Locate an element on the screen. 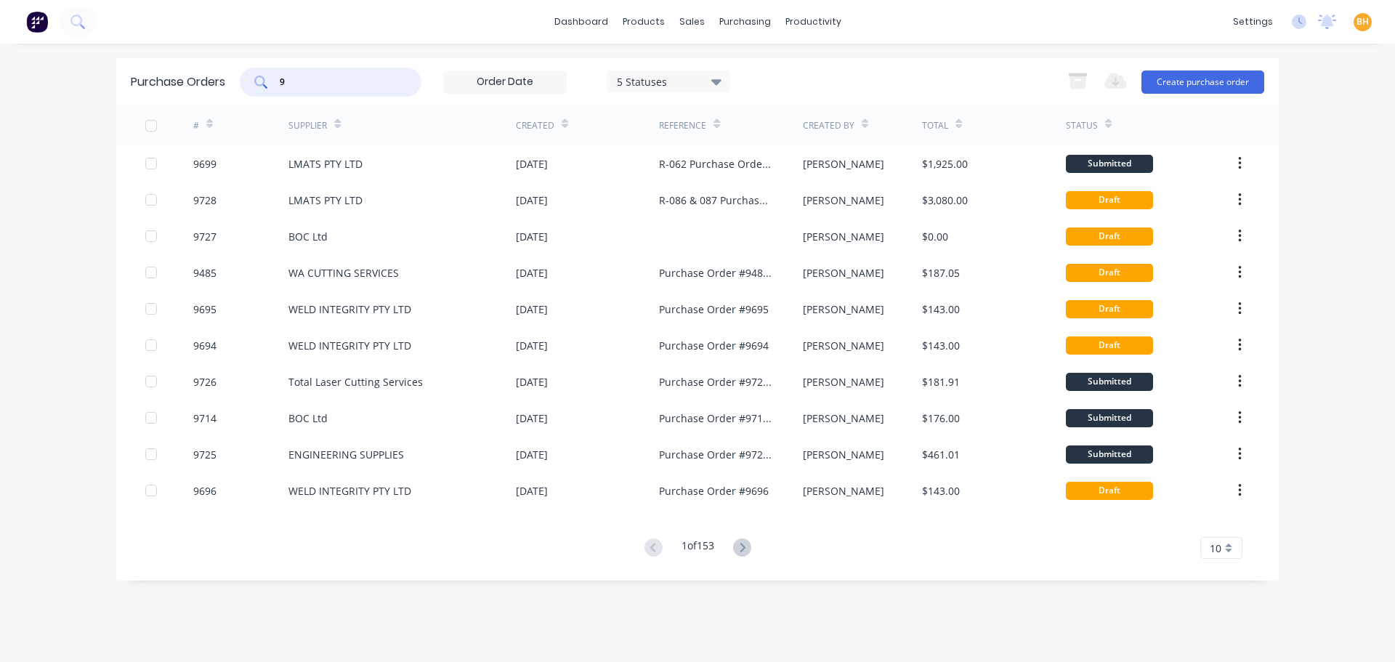  div: Total Laser Cutting Services is located at coordinates (355, 382).